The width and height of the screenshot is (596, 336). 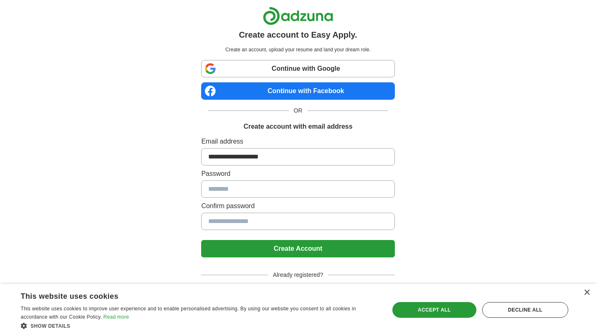 What do you see at coordinates (297, 127) in the screenshot?
I see `h1: Create account with email address` at bounding box center [297, 127].